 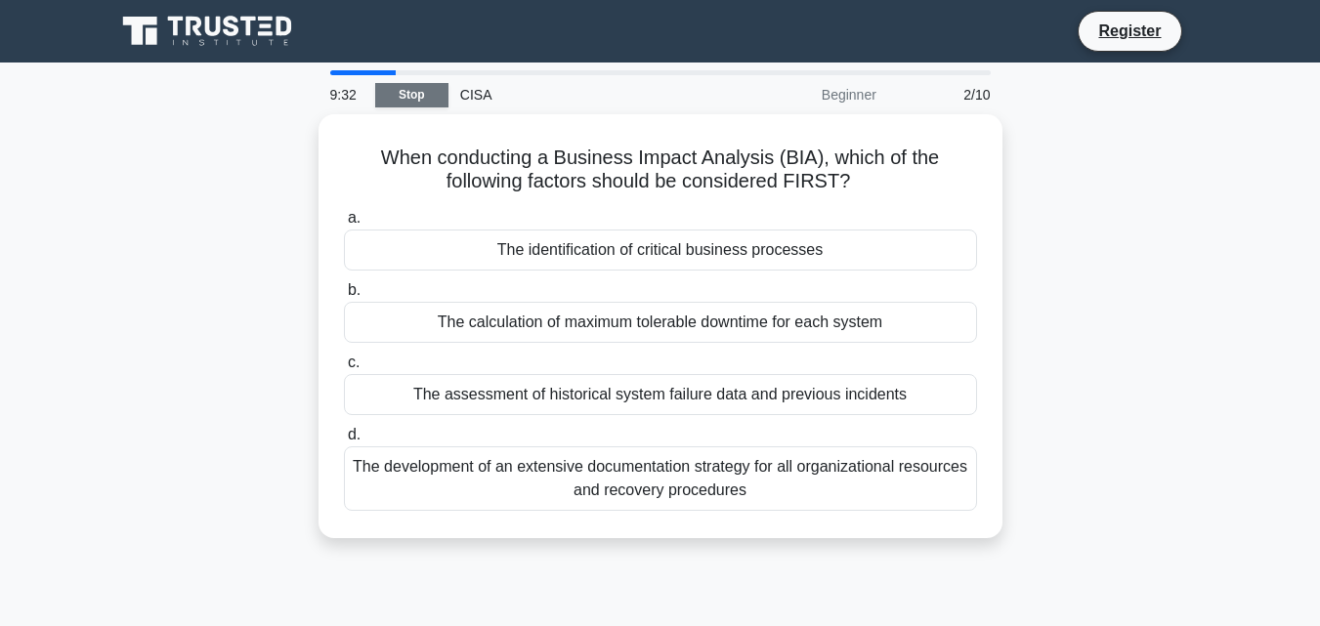 I want to click on span: d., so click(x=354, y=434).